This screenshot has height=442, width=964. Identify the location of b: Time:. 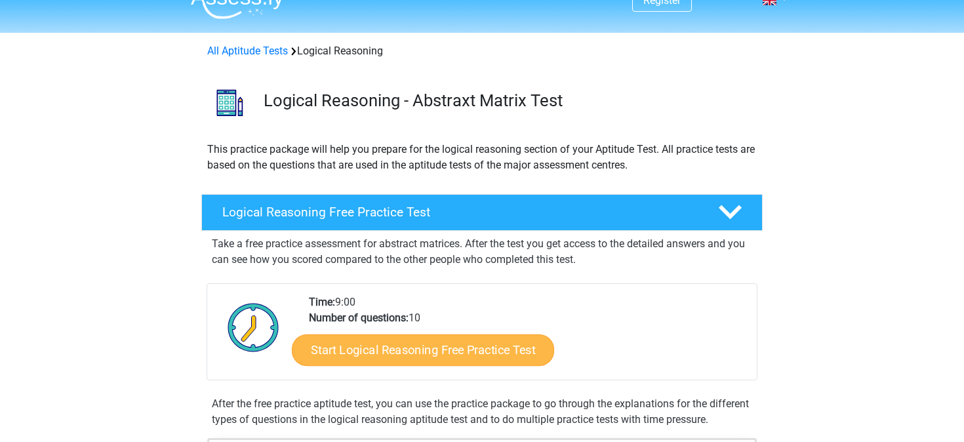
(322, 302).